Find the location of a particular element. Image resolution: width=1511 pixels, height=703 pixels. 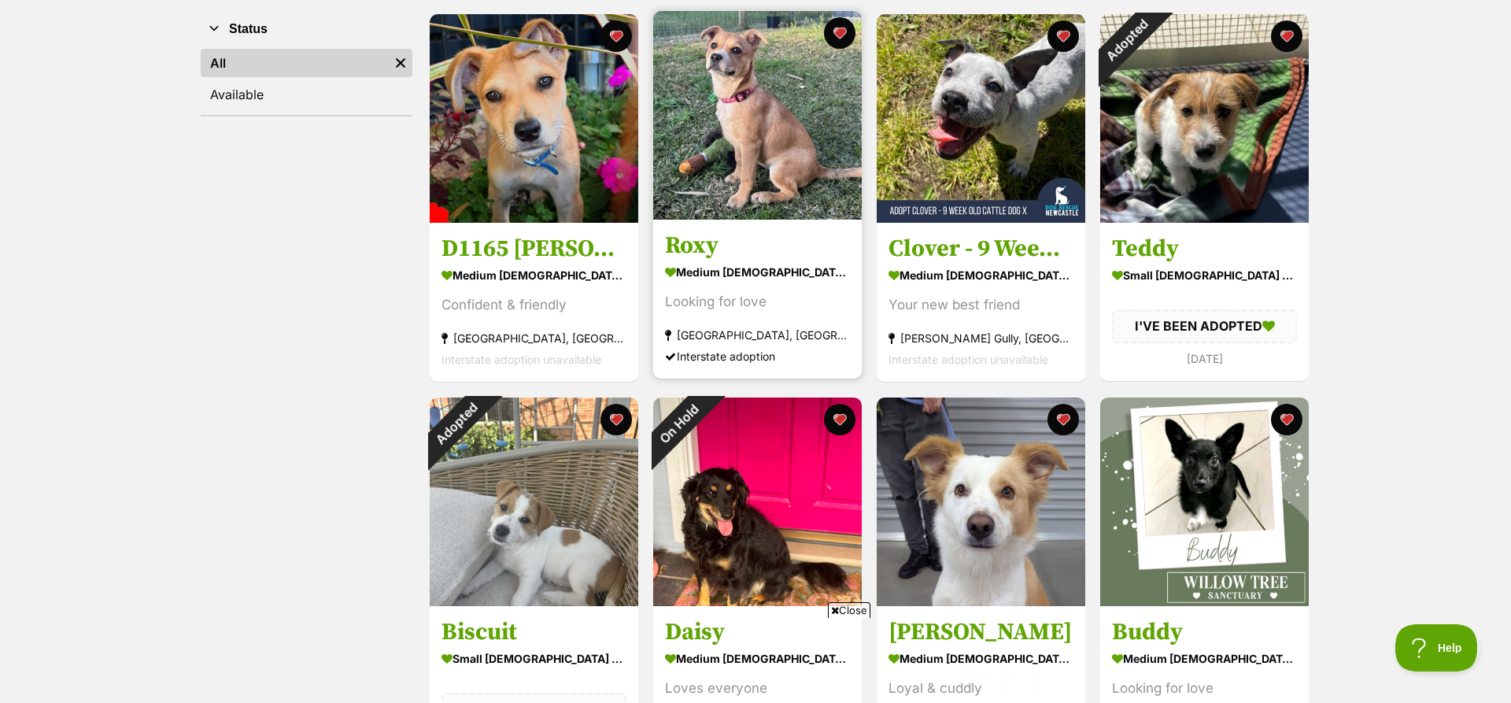

img: Roxy is located at coordinates (757, 115).